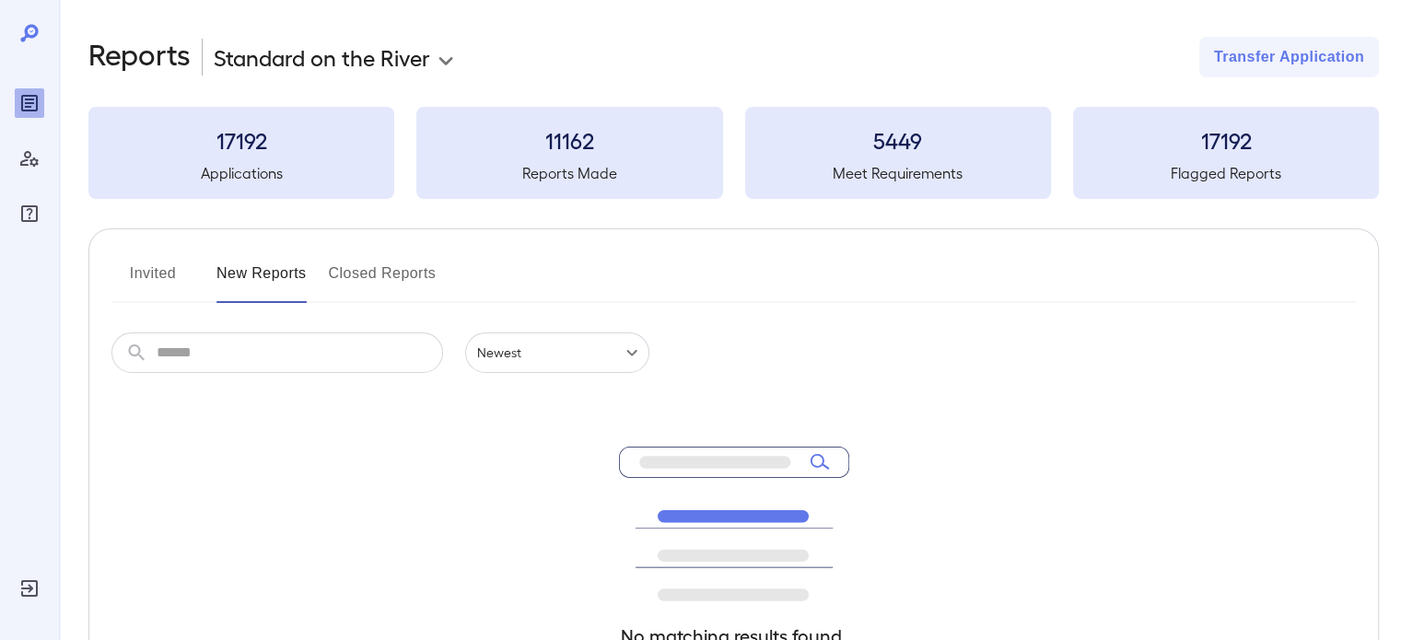 The width and height of the screenshot is (1401, 640). What do you see at coordinates (557, 353) in the screenshot?
I see `div: Newest` at bounding box center [557, 353].